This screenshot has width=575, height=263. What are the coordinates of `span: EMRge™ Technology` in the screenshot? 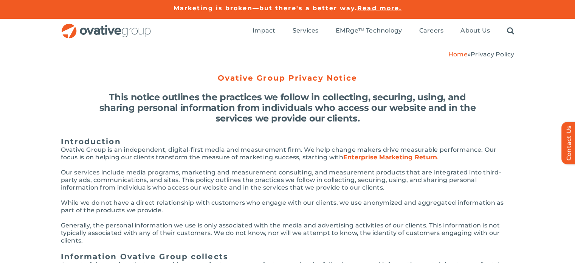 It's located at (369, 31).